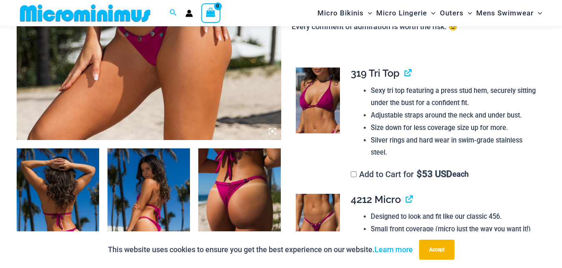 The width and height of the screenshot is (562, 268). Describe the element at coordinates (344, 13) in the screenshot. I see `a: Micro BikinisMenu ToggleMenu Toggle` at that location.